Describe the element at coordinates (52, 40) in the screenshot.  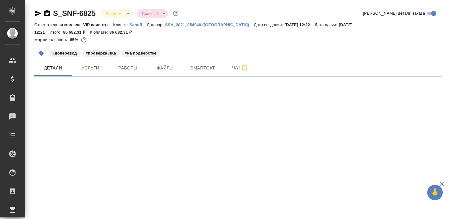
I see `p: Маржинальность:` at that location.